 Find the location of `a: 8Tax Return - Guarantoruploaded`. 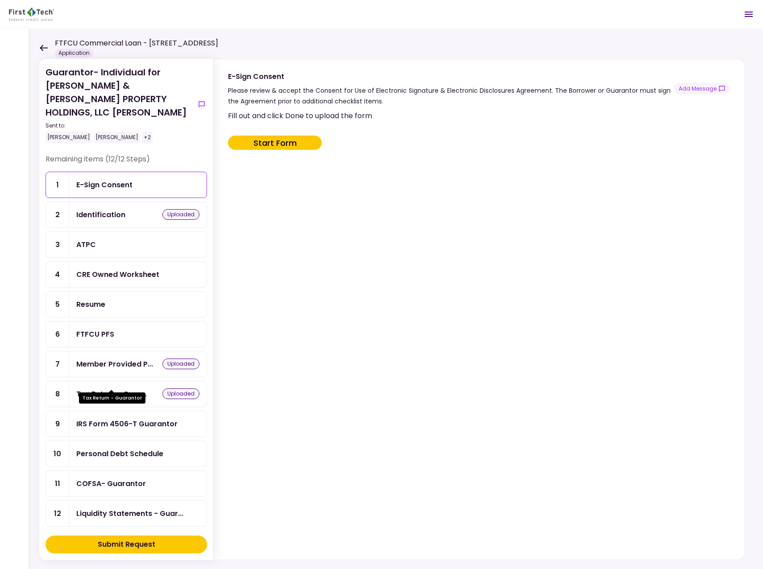

a: 8Tax Return - Guarantoruploaded is located at coordinates (126, 394).